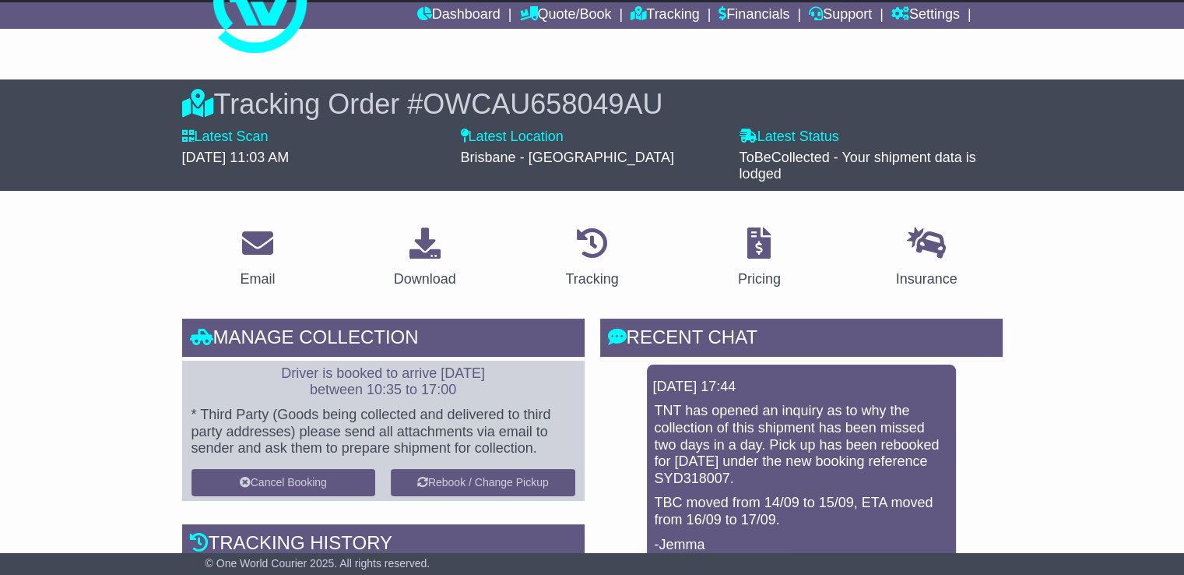 The image size is (1184, 575). Describe the element at coordinates (754, 16) in the screenshot. I see `a: Financials` at that location.